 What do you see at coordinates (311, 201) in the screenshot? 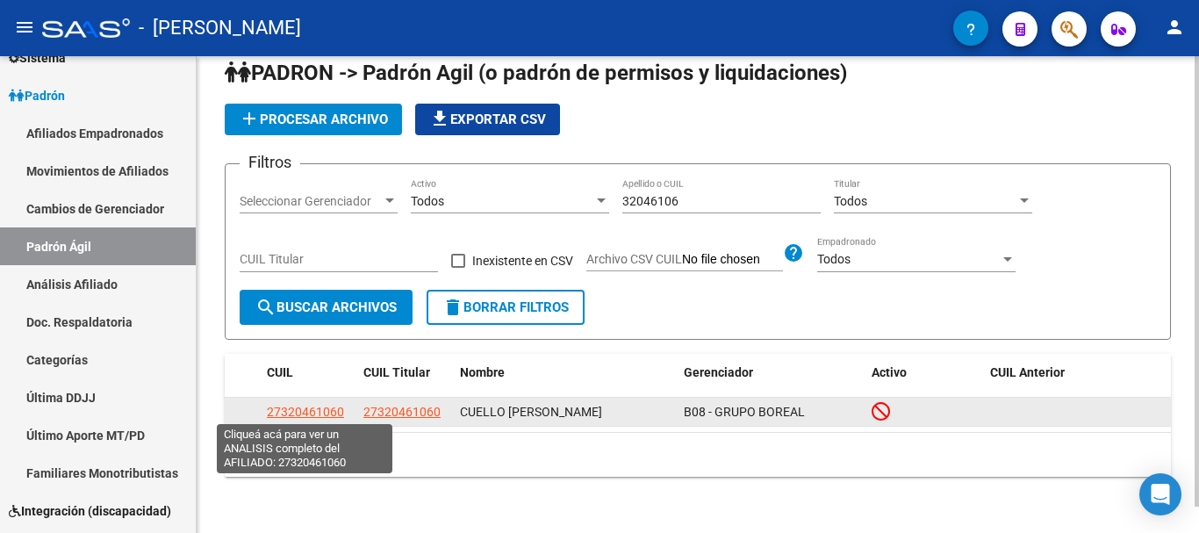
I see `span: Seleccionar Gerenciador` at bounding box center [311, 201].